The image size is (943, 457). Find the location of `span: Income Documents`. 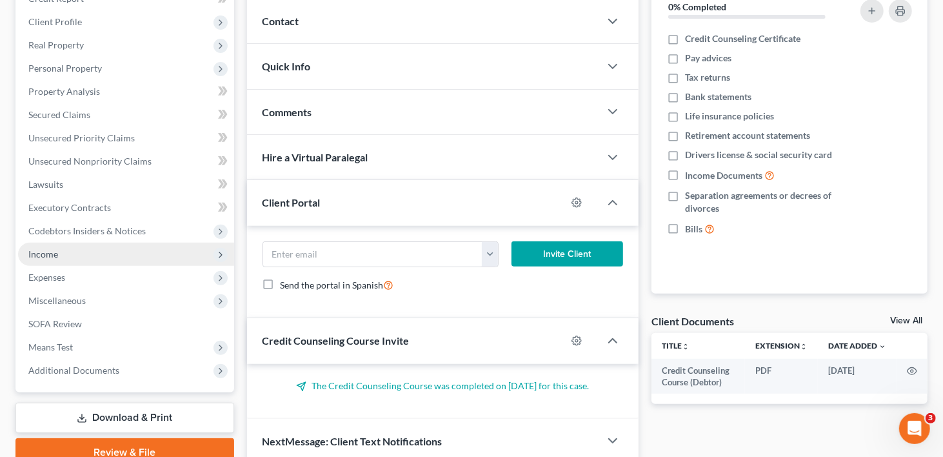

span: Income Documents is located at coordinates (724, 175).